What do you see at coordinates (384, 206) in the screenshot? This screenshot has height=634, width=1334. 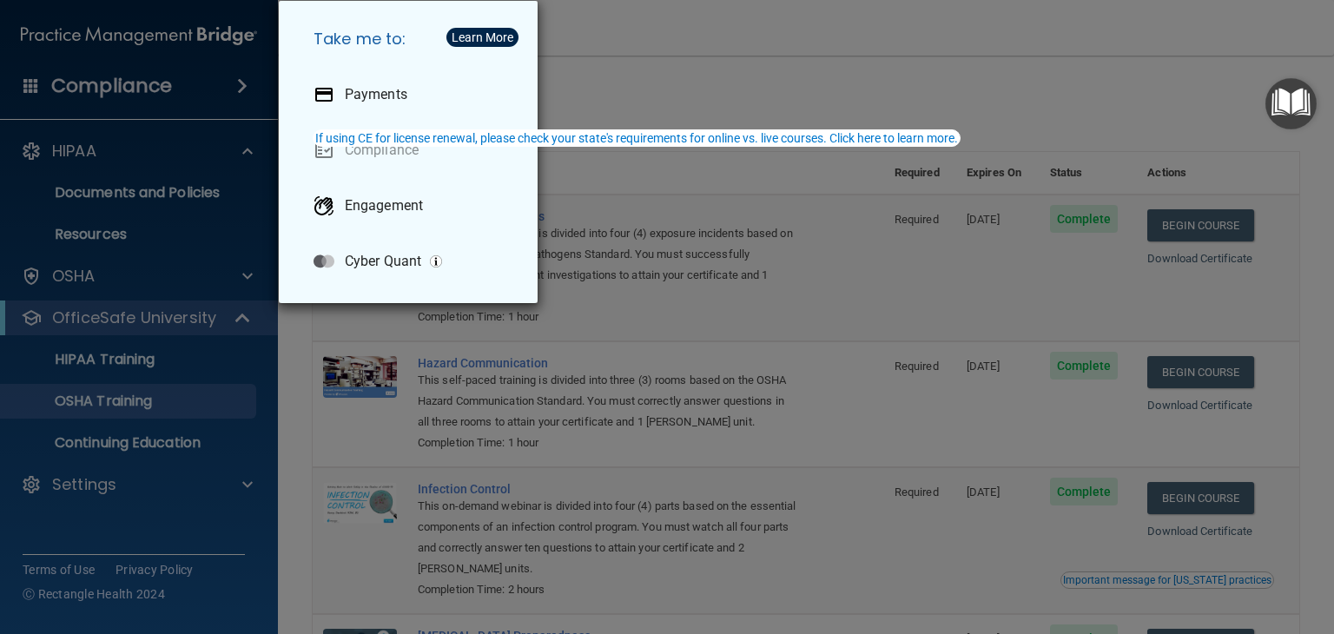 I see `p: Engagement` at bounding box center [384, 206].